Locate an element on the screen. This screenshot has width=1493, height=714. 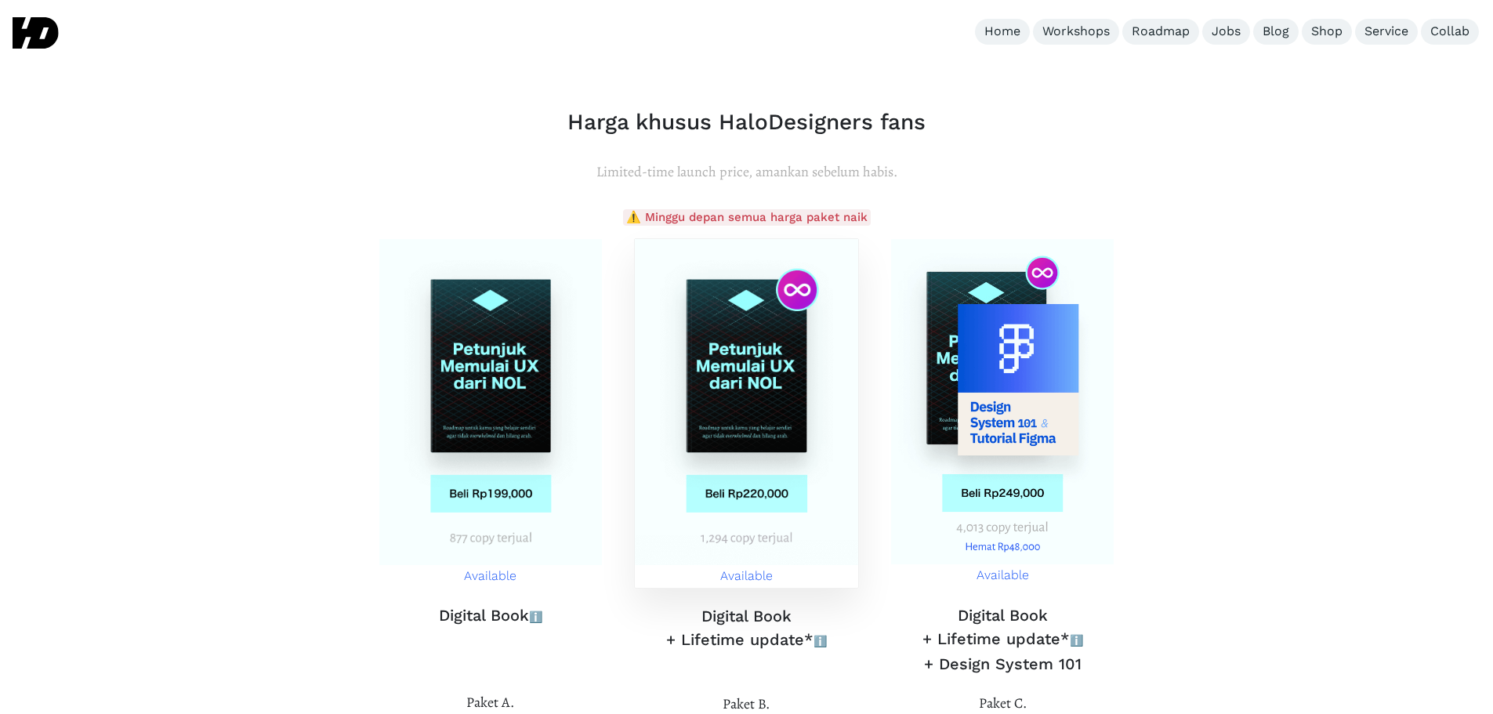
h3: Digital Book is located at coordinates (491, 616).